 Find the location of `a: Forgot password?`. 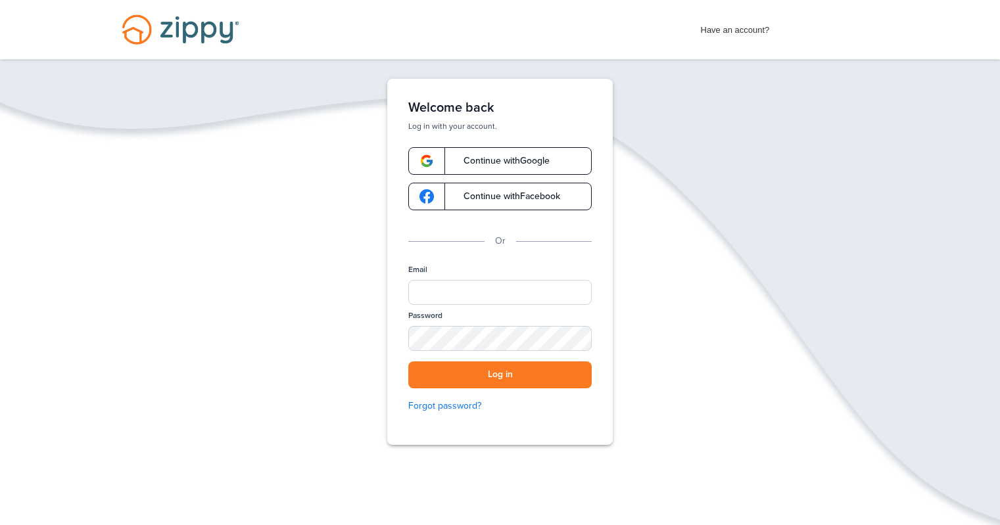

a: Forgot password? is located at coordinates (500, 406).